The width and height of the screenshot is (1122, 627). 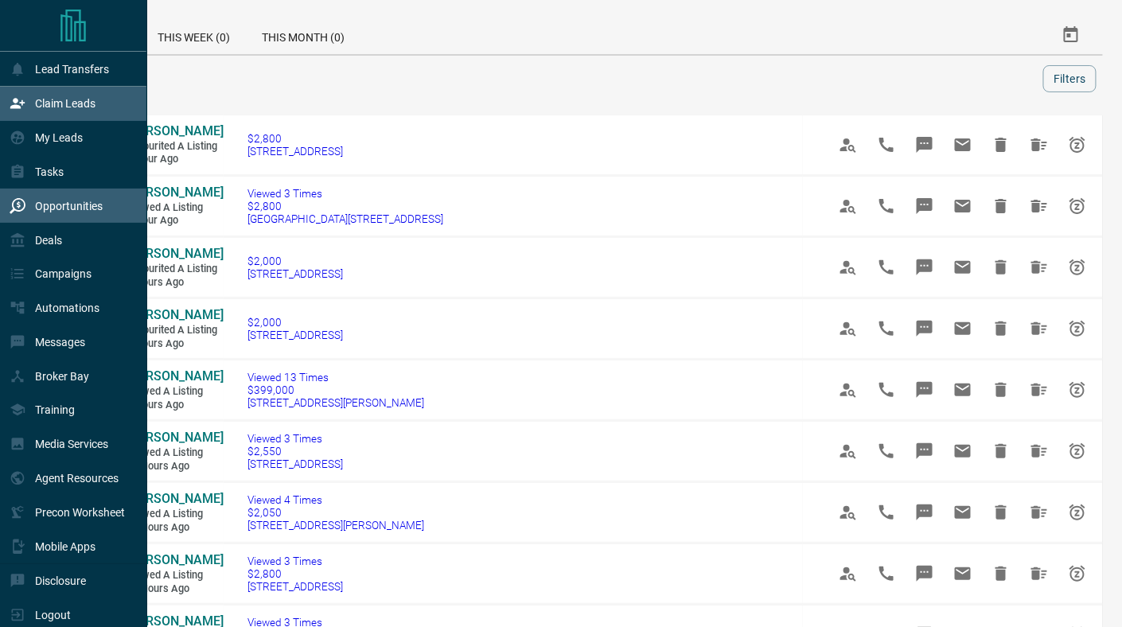 What do you see at coordinates (303, 35) in the screenshot?
I see `div: This Month (0)` at bounding box center [303, 35].